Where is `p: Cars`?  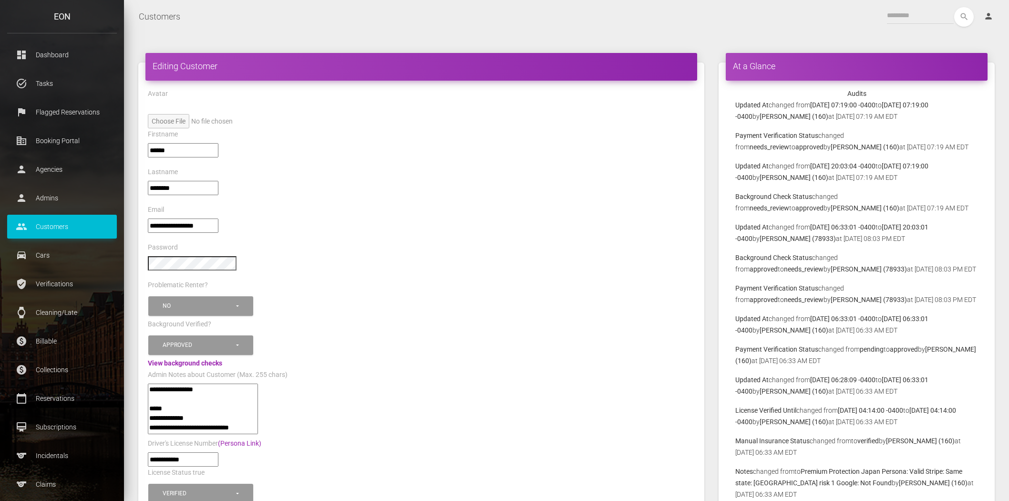 p: Cars is located at coordinates (62, 255).